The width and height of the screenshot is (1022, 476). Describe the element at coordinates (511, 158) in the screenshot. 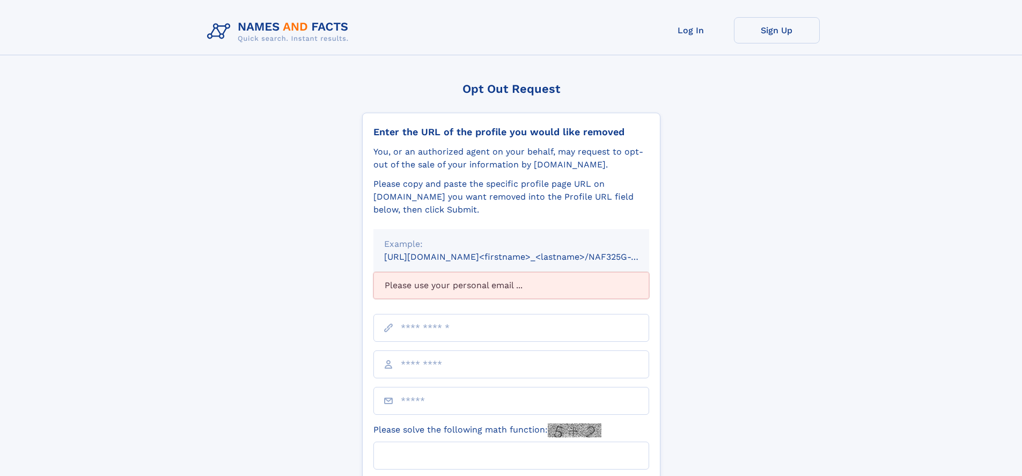

I see `div: You, or an authorized agent on your behalf, may request to opt-out of the sale of your informatio...` at that location.